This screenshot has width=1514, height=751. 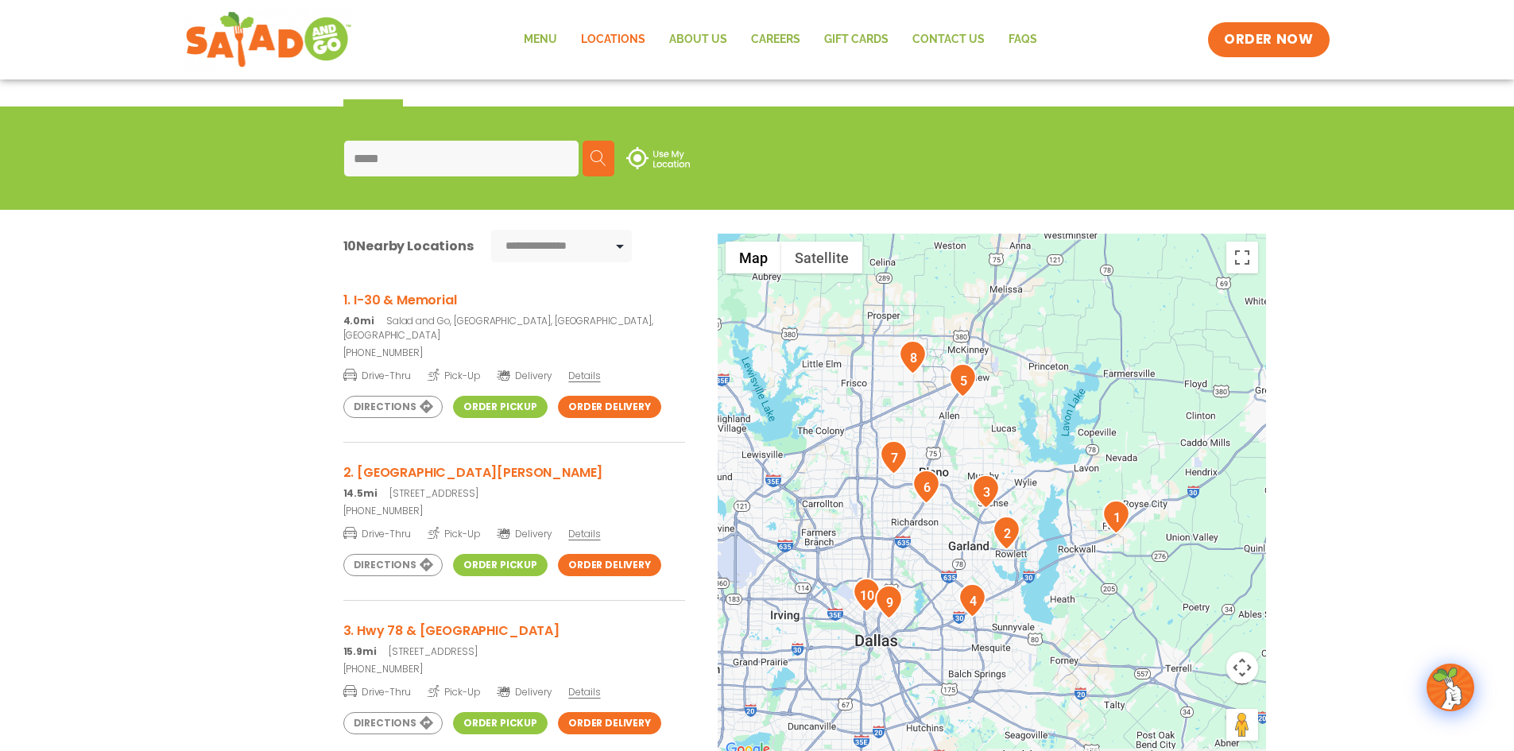 I want to click on div: 6, so click(x=926, y=486).